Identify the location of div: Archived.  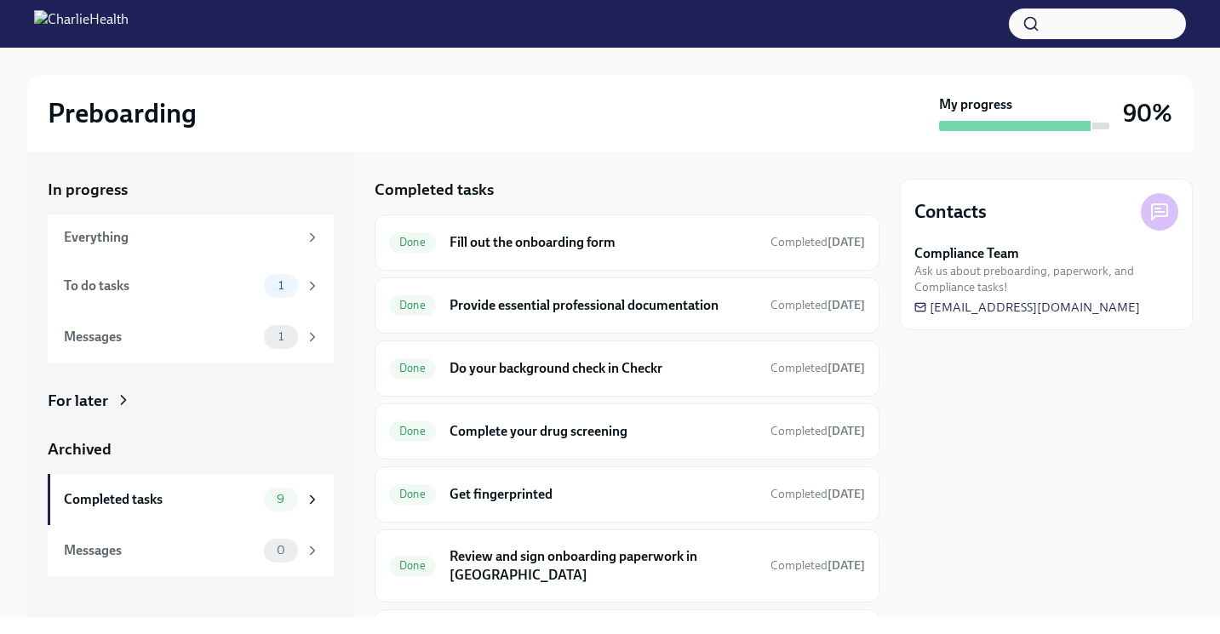
(191, 450).